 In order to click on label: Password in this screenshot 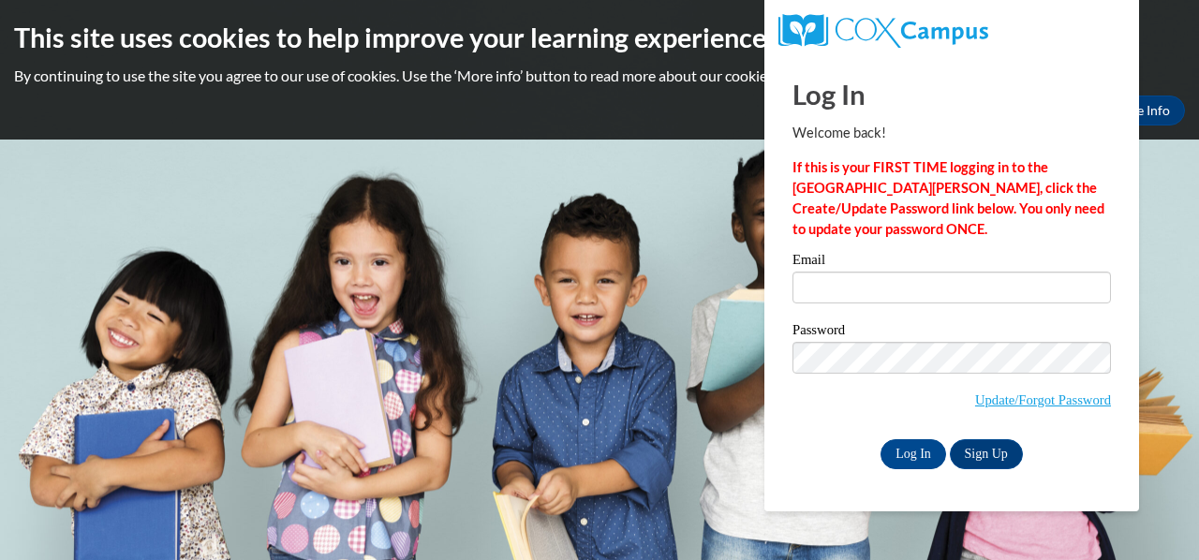, I will do `click(952, 333)`.